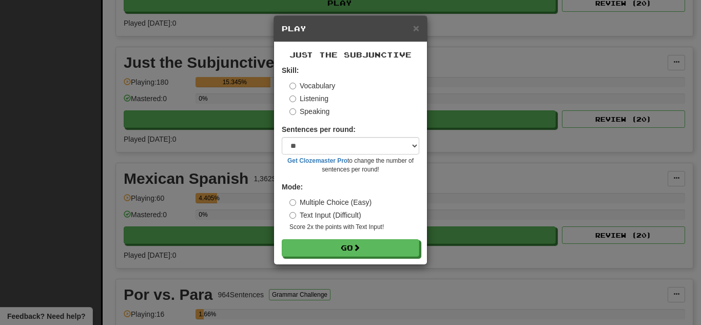 This screenshot has width=701, height=325. Describe the element at coordinates (351, 248) in the screenshot. I see `button: Go` at that location.